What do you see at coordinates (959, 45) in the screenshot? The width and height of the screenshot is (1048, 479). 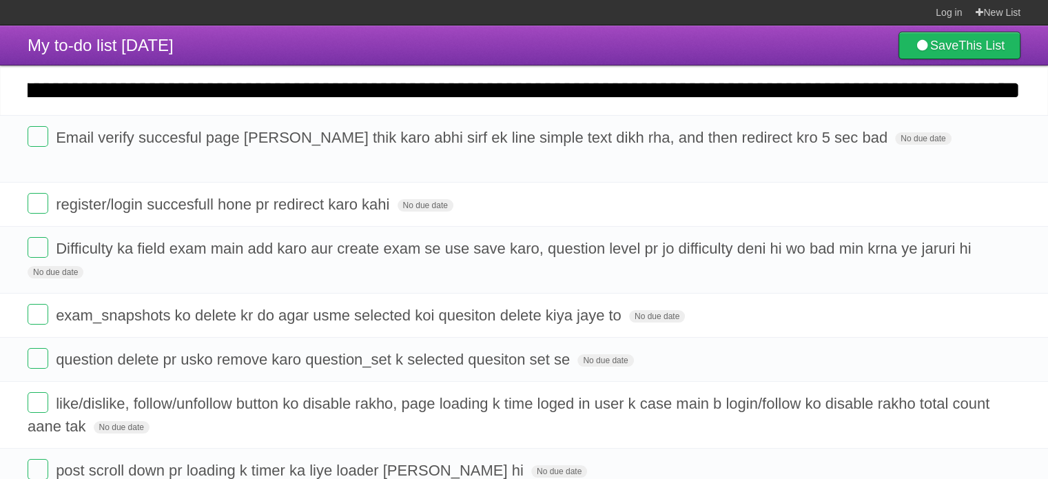 I see `a: SaveThis List` at bounding box center [959, 45].